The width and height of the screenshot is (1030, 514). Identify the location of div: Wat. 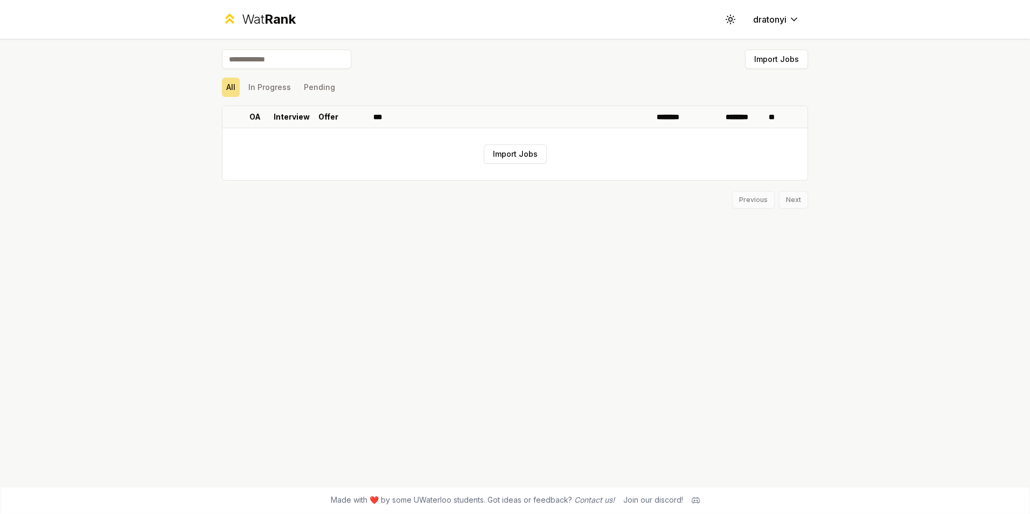
(269, 19).